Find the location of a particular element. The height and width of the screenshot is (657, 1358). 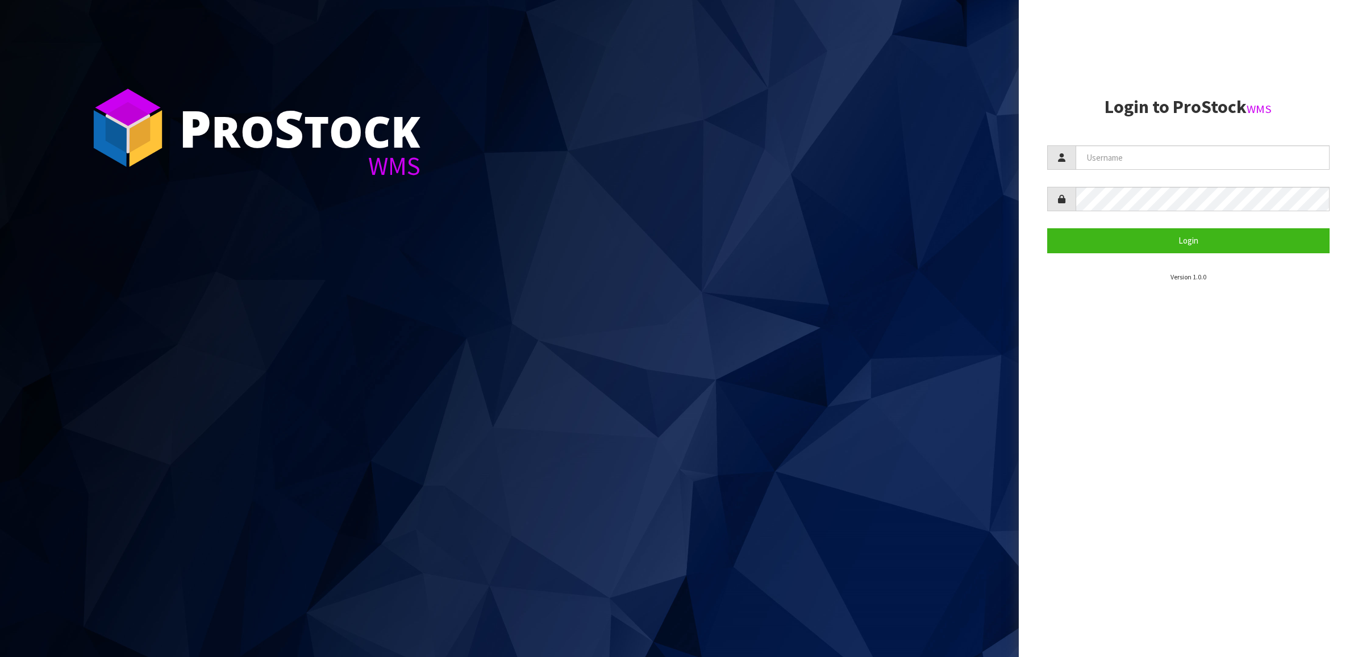

img: ProStock Cube is located at coordinates (128, 128).